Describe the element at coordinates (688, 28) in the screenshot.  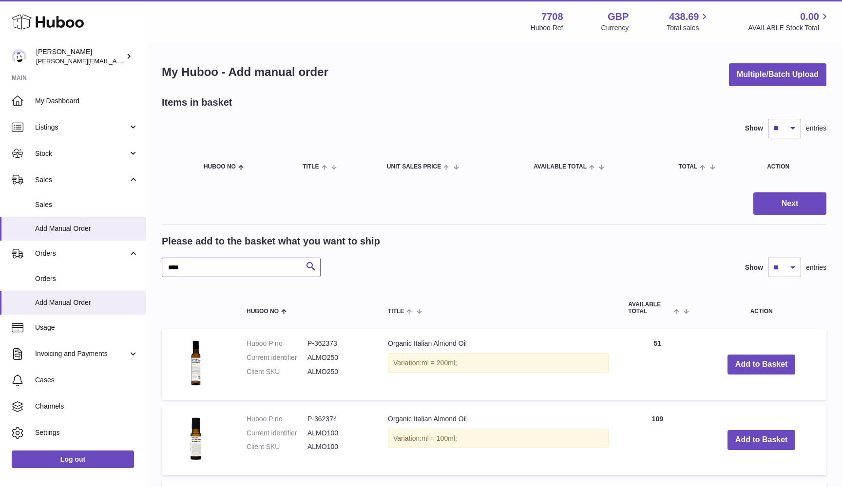
I see `span: Total sales` at that location.